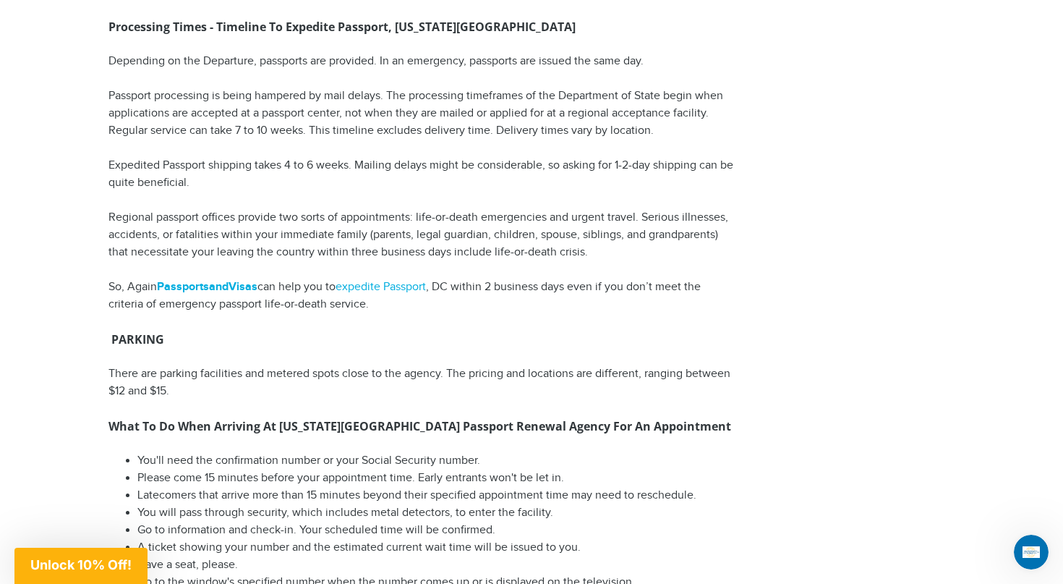 This screenshot has height=584, width=1063. What do you see at coordinates (423, 114) in the screenshot?
I see `p: Passport processing is being hampered by mail delays. The processing timeframes of the Department...` at bounding box center [423, 114].